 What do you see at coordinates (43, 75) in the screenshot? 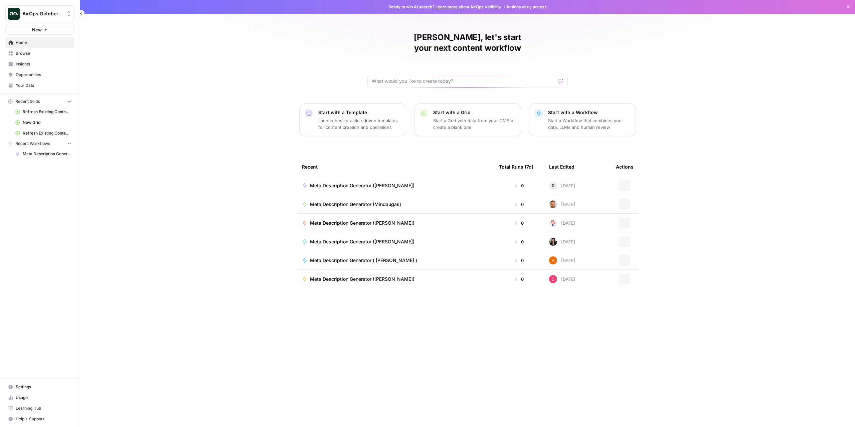
I see `span: Opportunities` at bounding box center [43, 75].